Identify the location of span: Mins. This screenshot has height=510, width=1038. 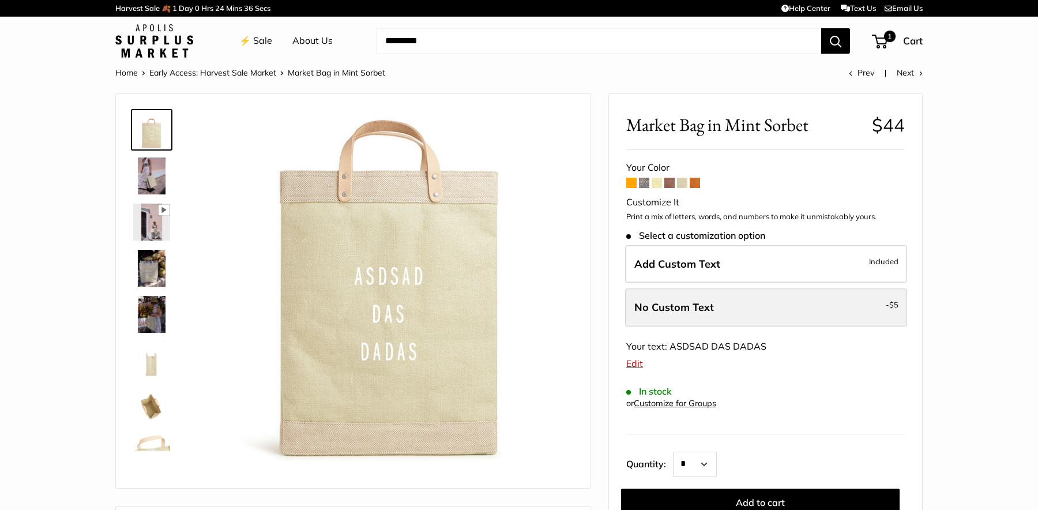
(234, 8).